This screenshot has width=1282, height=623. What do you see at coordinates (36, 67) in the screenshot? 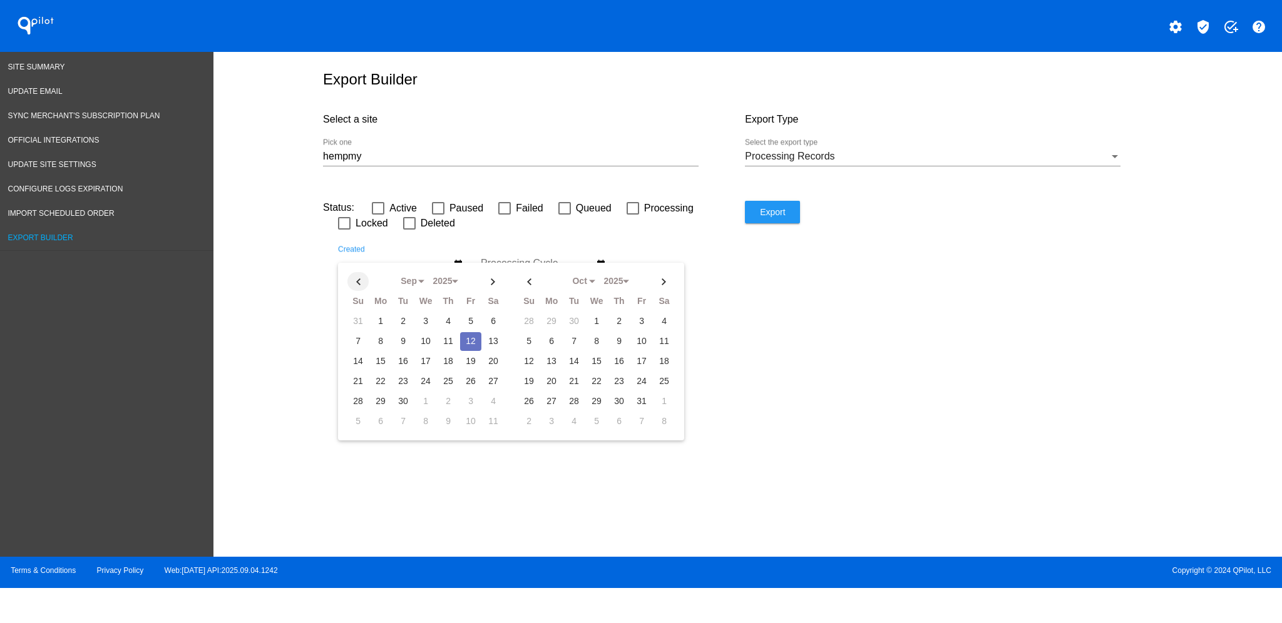
I see `span: Site Summary` at bounding box center [36, 67].